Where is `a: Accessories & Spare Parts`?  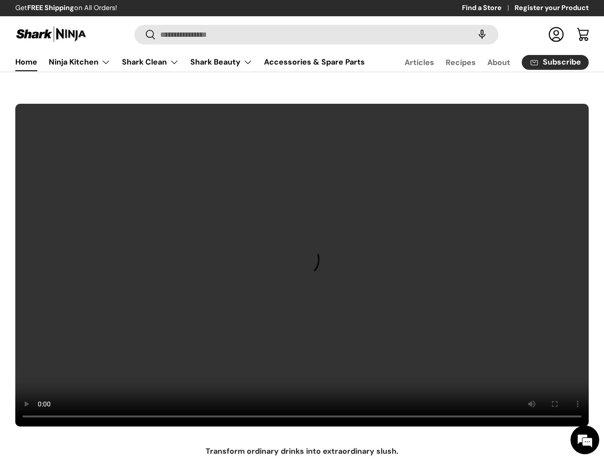 a: Accessories & Spare Parts is located at coordinates (314, 62).